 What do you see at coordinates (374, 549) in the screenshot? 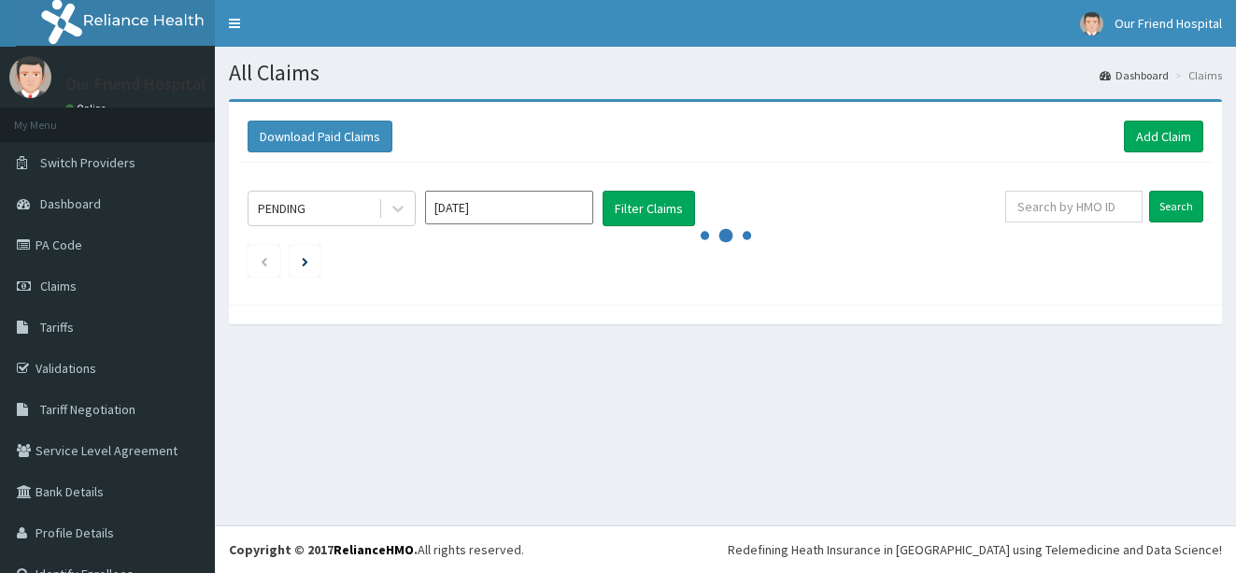
I see `a: RelianceHMO` at bounding box center [374, 549].